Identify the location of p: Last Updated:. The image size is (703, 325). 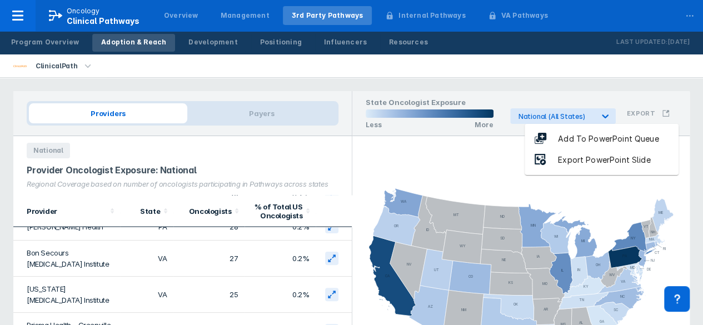
(642, 42).